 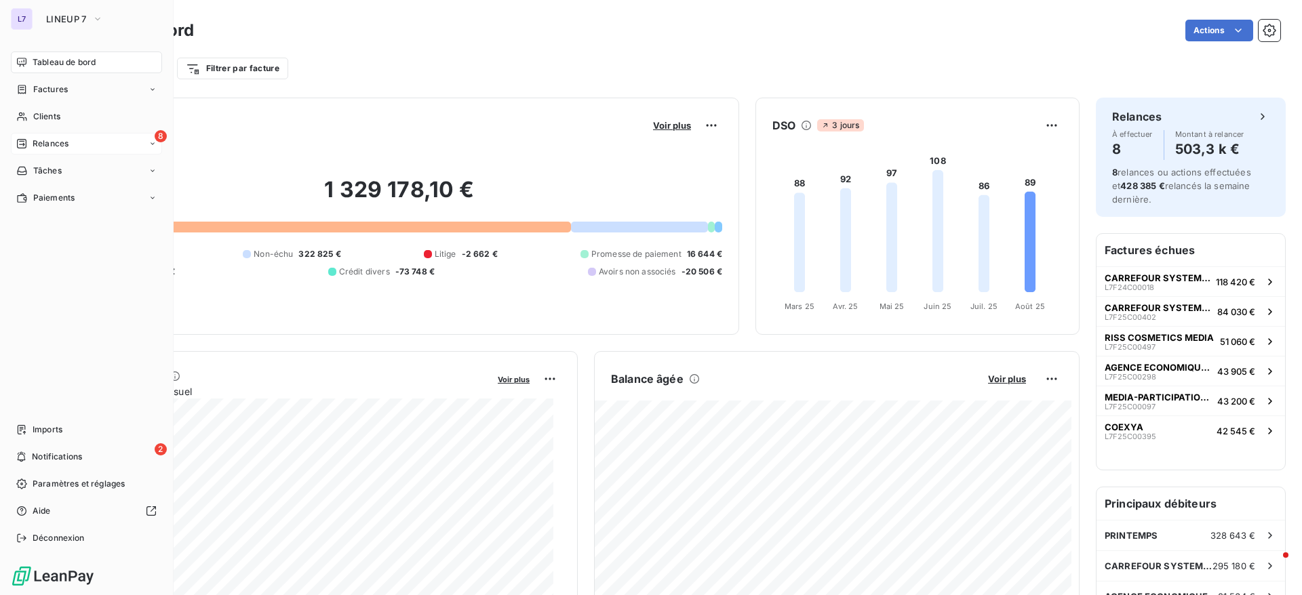 I want to click on span: RISS COSMETICS MEDIA, so click(x=1159, y=338).